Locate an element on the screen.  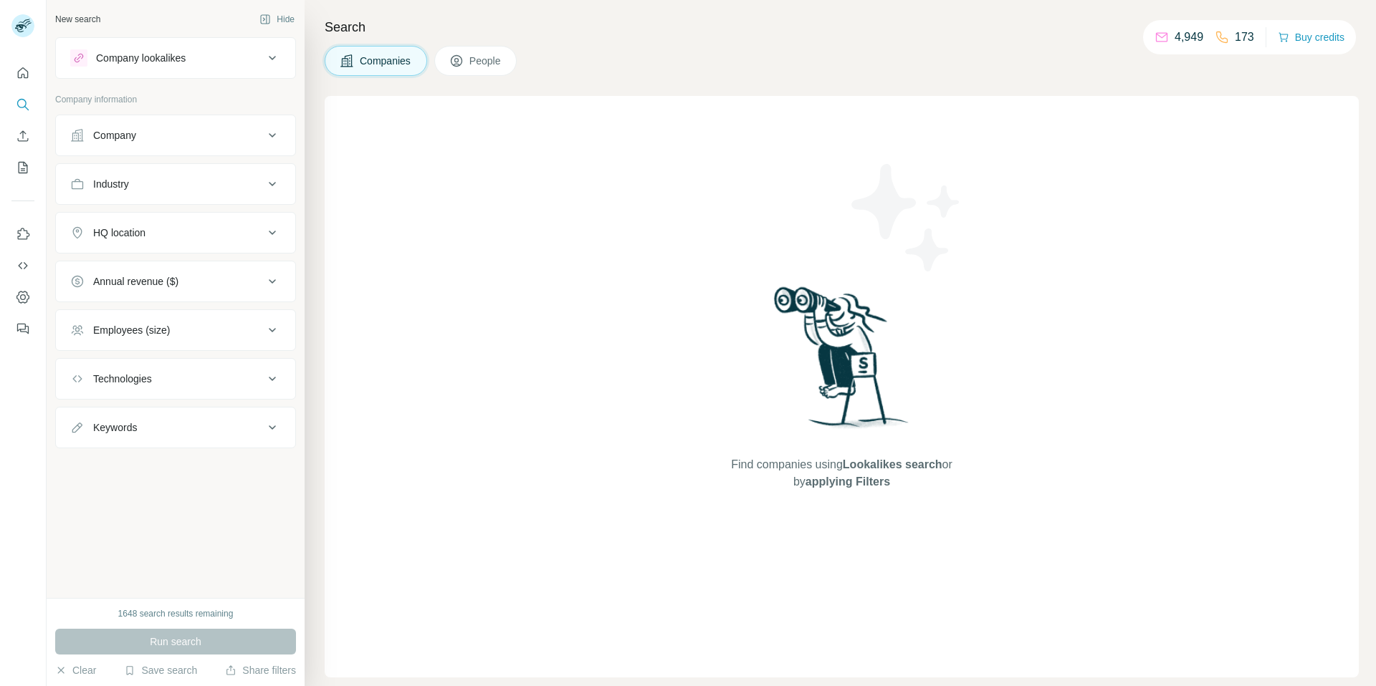
div: Annual revenue ($) is located at coordinates (135, 282).